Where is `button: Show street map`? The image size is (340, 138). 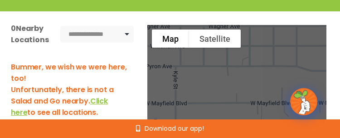 button: Show street map is located at coordinates (170, 38).